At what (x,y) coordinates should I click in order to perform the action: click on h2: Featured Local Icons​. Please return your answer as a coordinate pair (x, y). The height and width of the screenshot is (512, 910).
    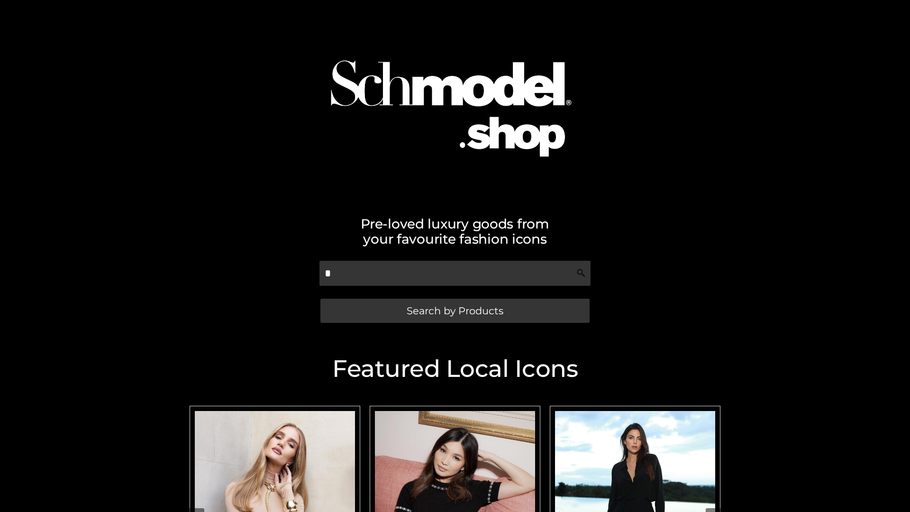
    Looking at the image, I should click on (455, 369).